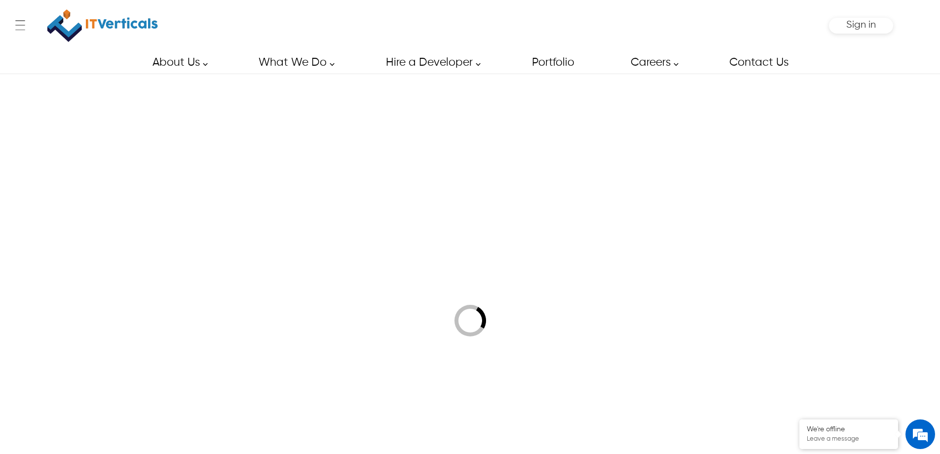 Image resolution: width=940 pixels, height=454 pixels. What do you see at coordinates (849, 439) in the screenshot?
I see `p: Leave a message` at bounding box center [849, 439].